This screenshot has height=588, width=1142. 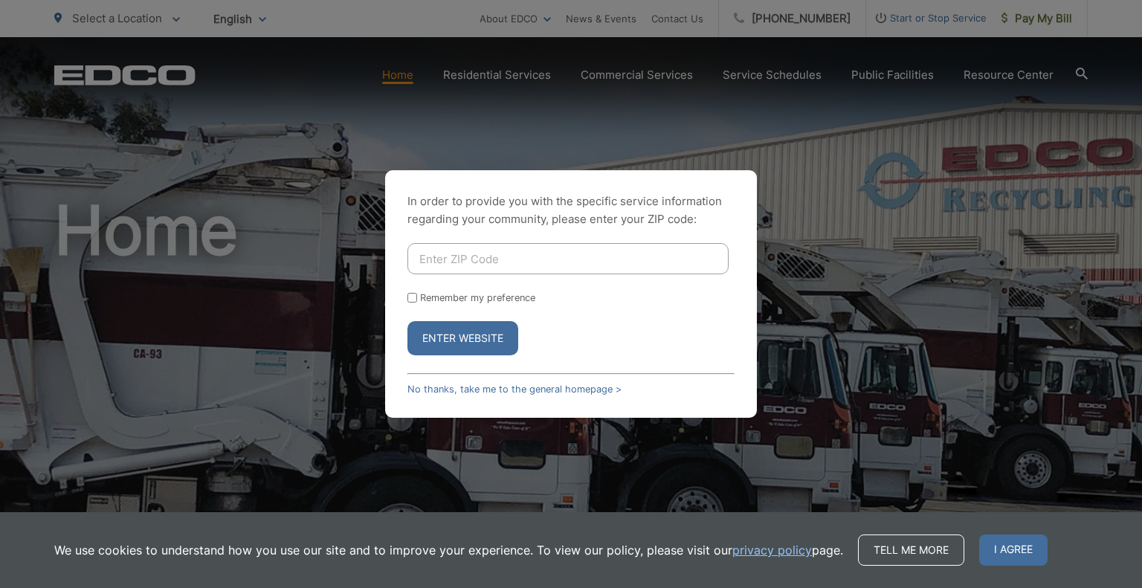 What do you see at coordinates (462, 338) in the screenshot?
I see `button: Enter Website` at bounding box center [462, 338].